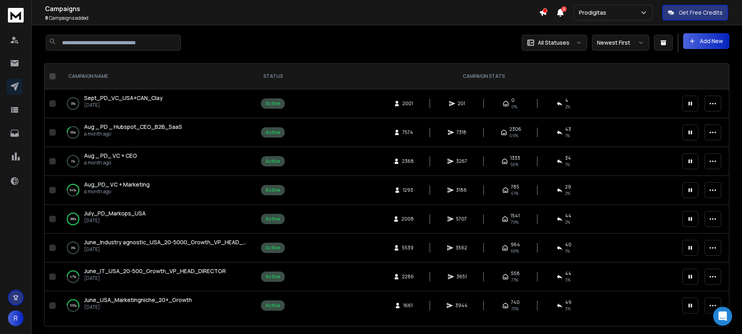  Describe the element at coordinates (292, 18) in the screenshot. I see `p: Campaigns added` at that location.